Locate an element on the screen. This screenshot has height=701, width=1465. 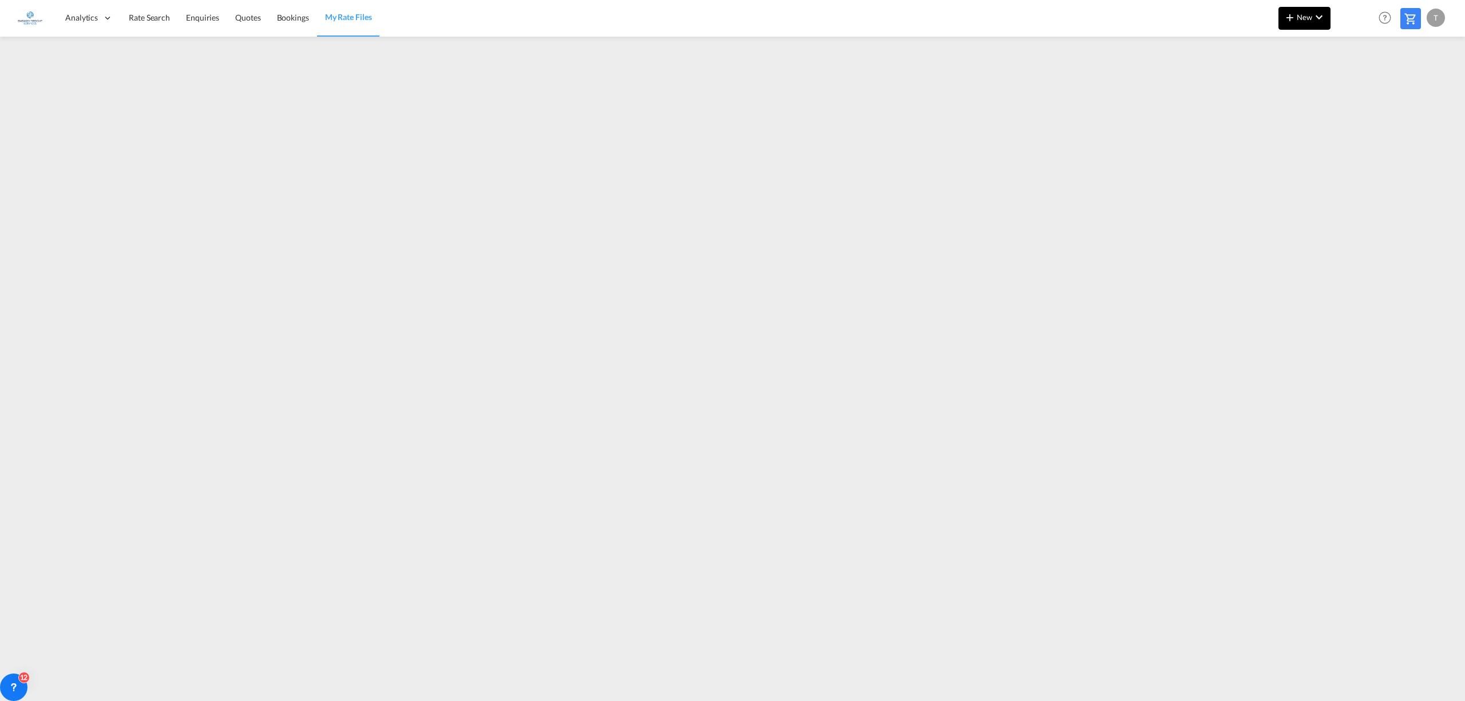
div: T is located at coordinates (1436, 18).